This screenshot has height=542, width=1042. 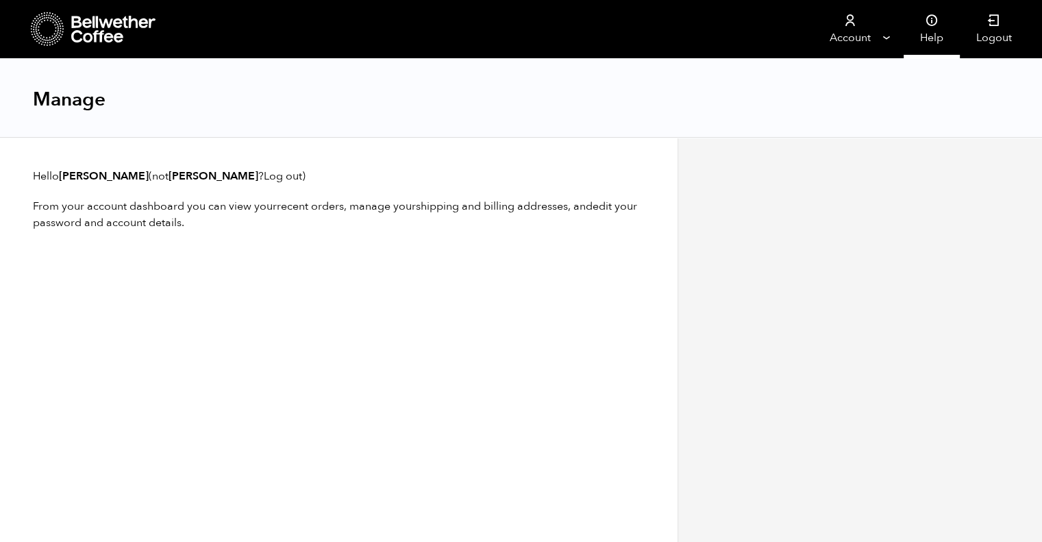 What do you see at coordinates (338, 214) in the screenshot?
I see `p: From your account dashboard you can view your , manage your , and .` at bounding box center [338, 214].